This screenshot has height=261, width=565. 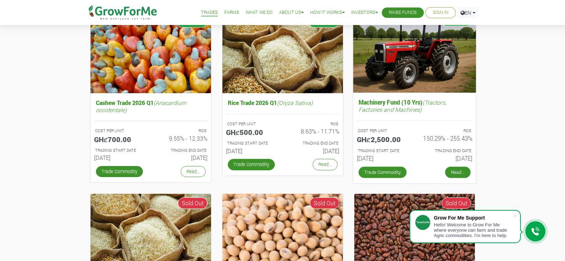 I want to click on h5: GHȼ500.00, so click(x=252, y=132).